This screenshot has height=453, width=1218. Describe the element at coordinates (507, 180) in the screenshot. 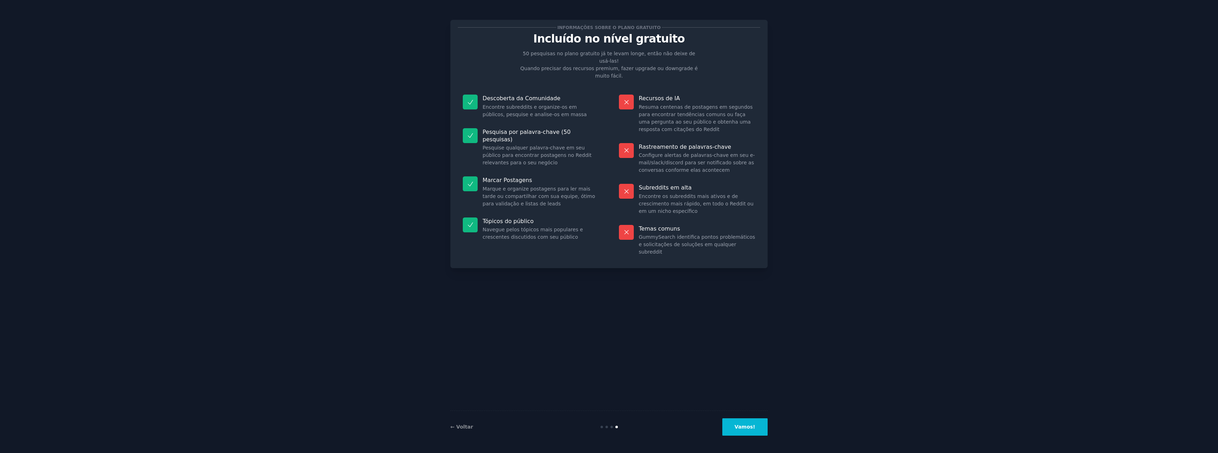

I see `font: Marcar Postagens` at that location.